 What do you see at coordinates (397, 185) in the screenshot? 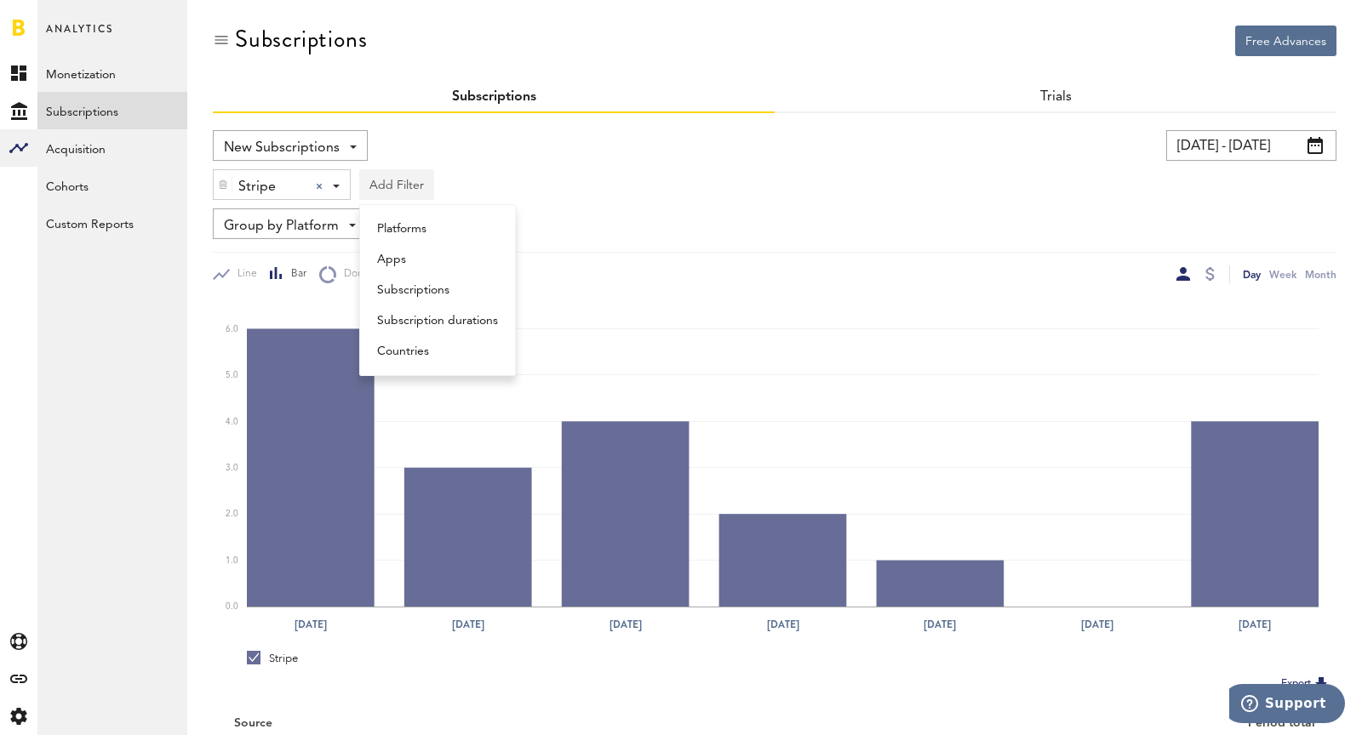
I see `button: Add Filter` at bounding box center [397, 185].